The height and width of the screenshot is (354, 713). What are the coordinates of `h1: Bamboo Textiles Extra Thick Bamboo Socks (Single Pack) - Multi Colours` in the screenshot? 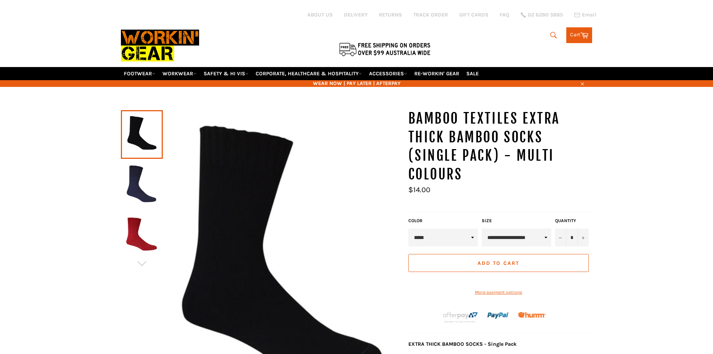 It's located at (501, 146).